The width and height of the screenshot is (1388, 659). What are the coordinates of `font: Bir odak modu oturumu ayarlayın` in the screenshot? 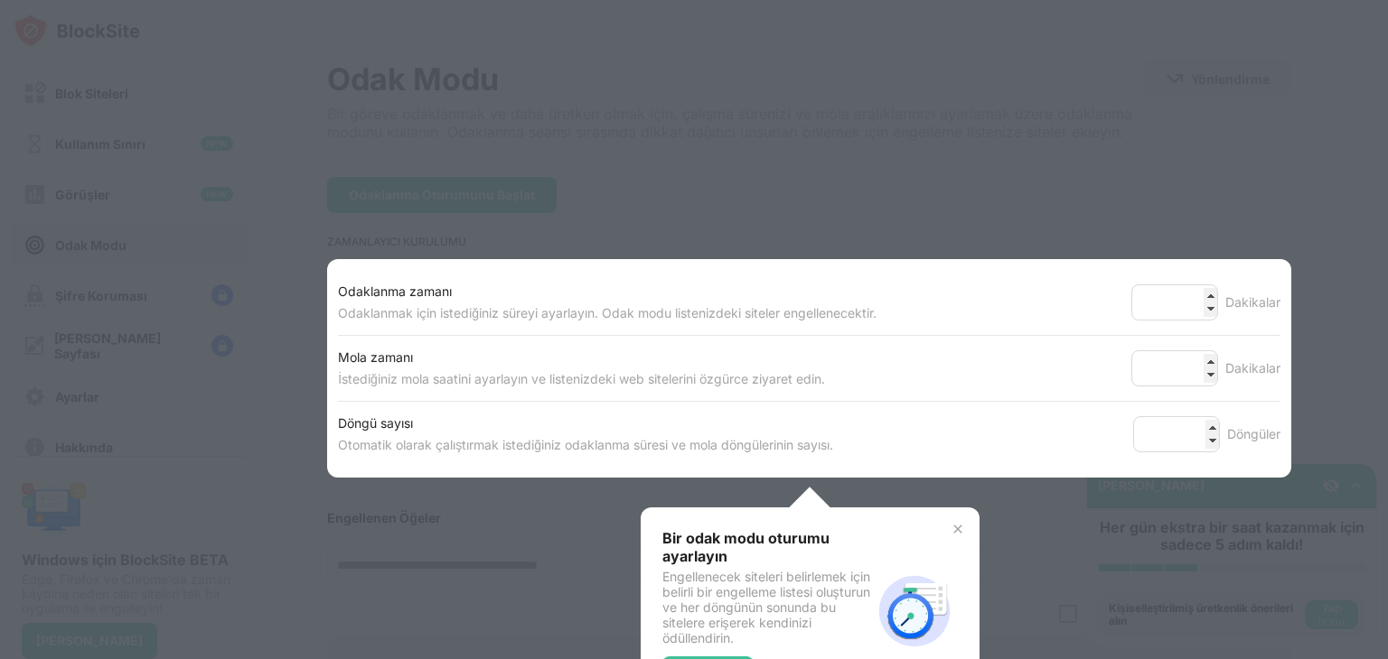 It's located at (745, 547).